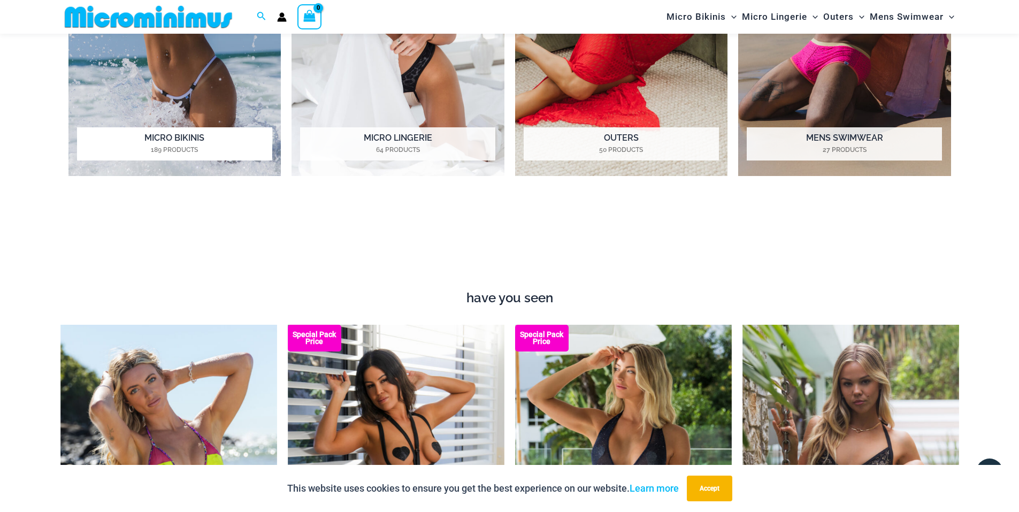 This screenshot has height=512, width=1019. Describe the element at coordinates (844, 150) in the screenshot. I see `mark: 27 Products` at that location.